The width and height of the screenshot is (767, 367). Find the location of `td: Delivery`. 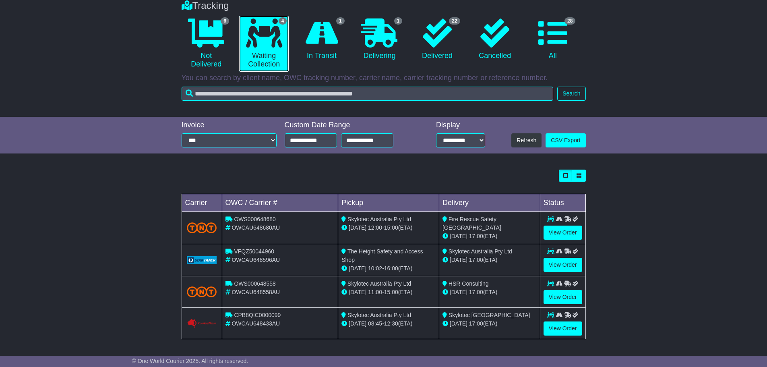

td: Delivery is located at coordinates (489, 203).